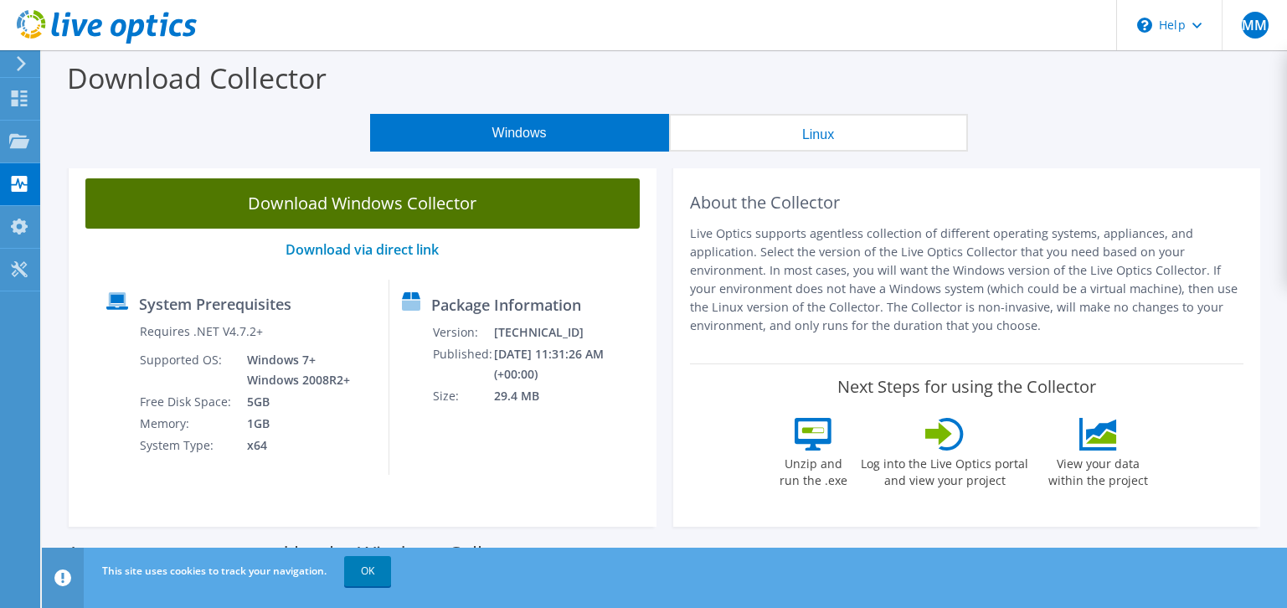  Describe the element at coordinates (187, 445) in the screenshot. I see `td: System Type:` at that location.